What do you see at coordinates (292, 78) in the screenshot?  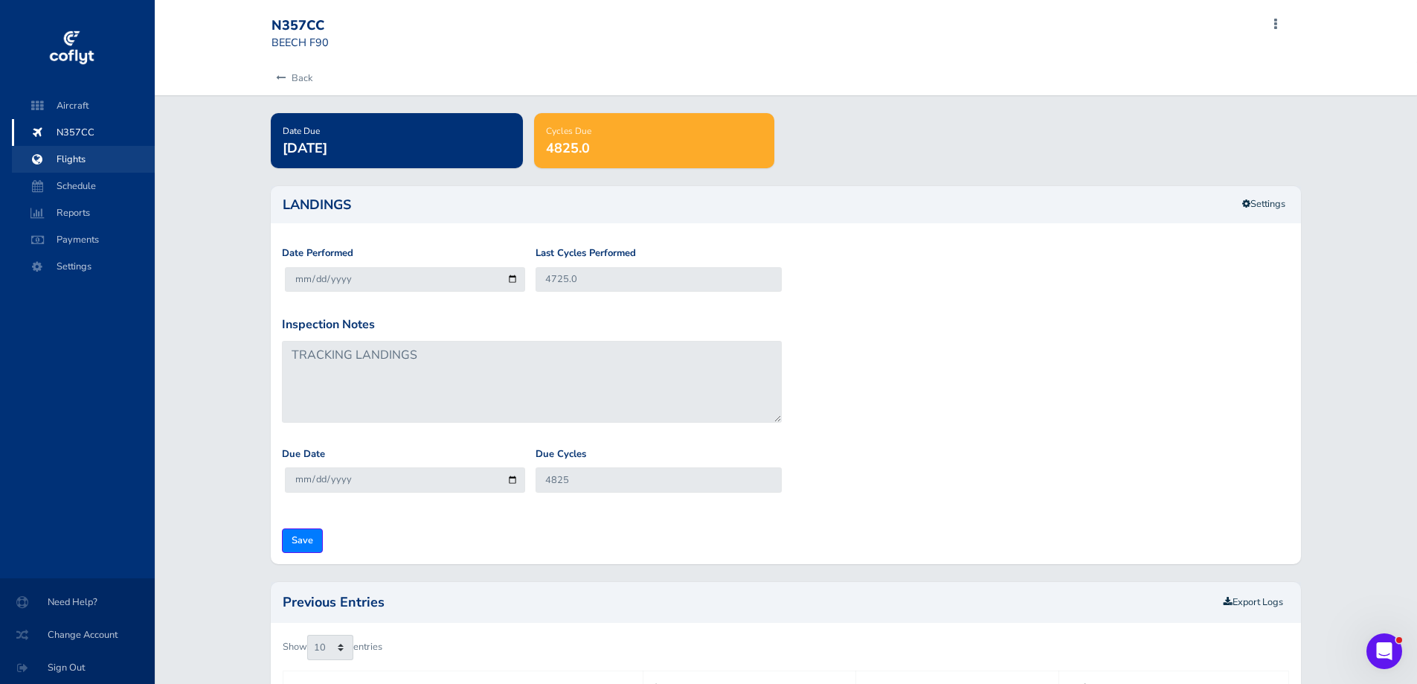 I see `a: Back` at bounding box center [292, 78].